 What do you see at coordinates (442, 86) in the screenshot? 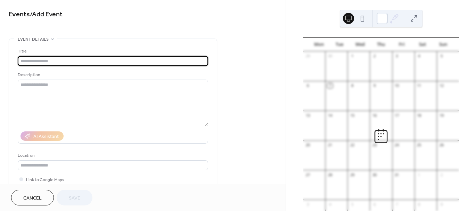
I see `div: 12` at bounding box center [442, 86].